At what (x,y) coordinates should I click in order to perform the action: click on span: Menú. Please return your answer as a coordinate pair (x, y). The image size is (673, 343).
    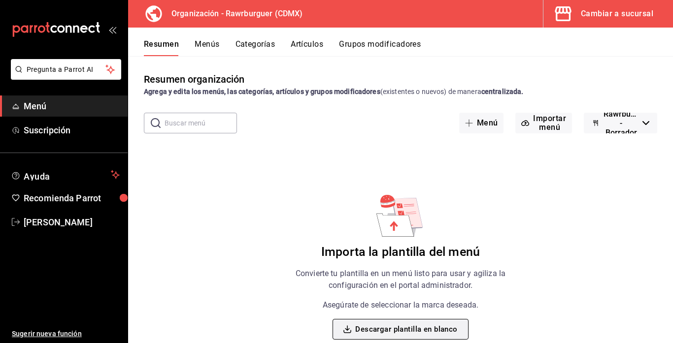
    Looking at the image, I should click on (71, 106).